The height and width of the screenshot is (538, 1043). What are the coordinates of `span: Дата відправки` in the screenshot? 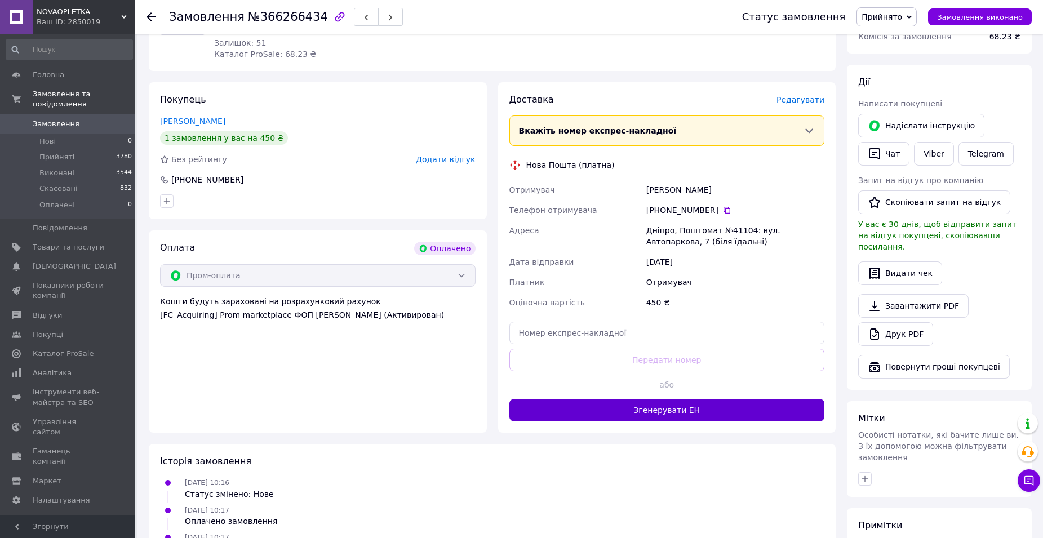 It's located at (542, 262).